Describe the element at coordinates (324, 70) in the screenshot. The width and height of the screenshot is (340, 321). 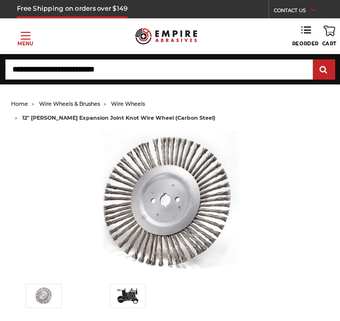
I see `input: Submit` at that location.